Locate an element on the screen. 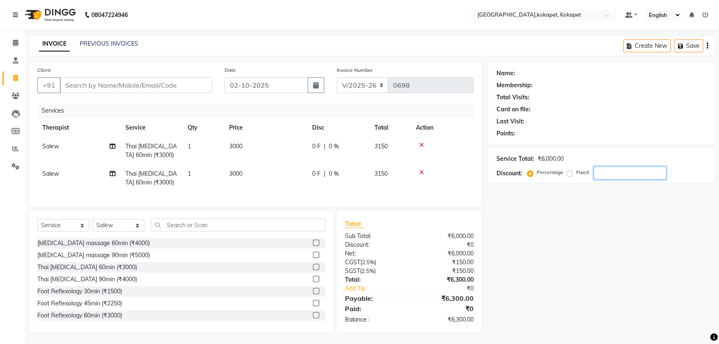 Image resolution: width=719 pixels, height=344 pixels. div: Foot Reflexology 45min (₹2250) is located at coordinates (80, 303).